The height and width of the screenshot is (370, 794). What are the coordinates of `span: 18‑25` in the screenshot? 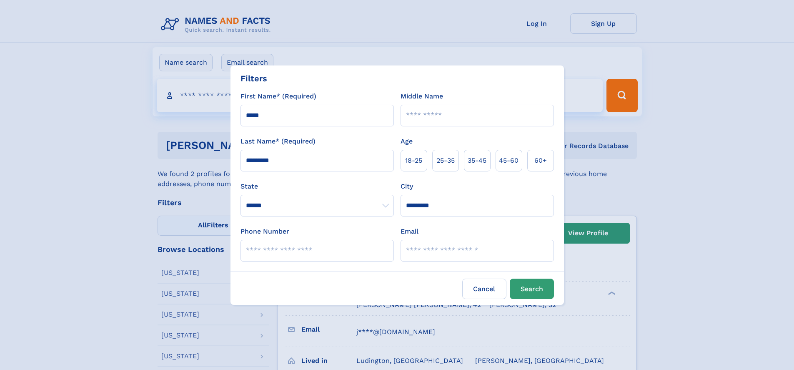 It's located at (413, 160).